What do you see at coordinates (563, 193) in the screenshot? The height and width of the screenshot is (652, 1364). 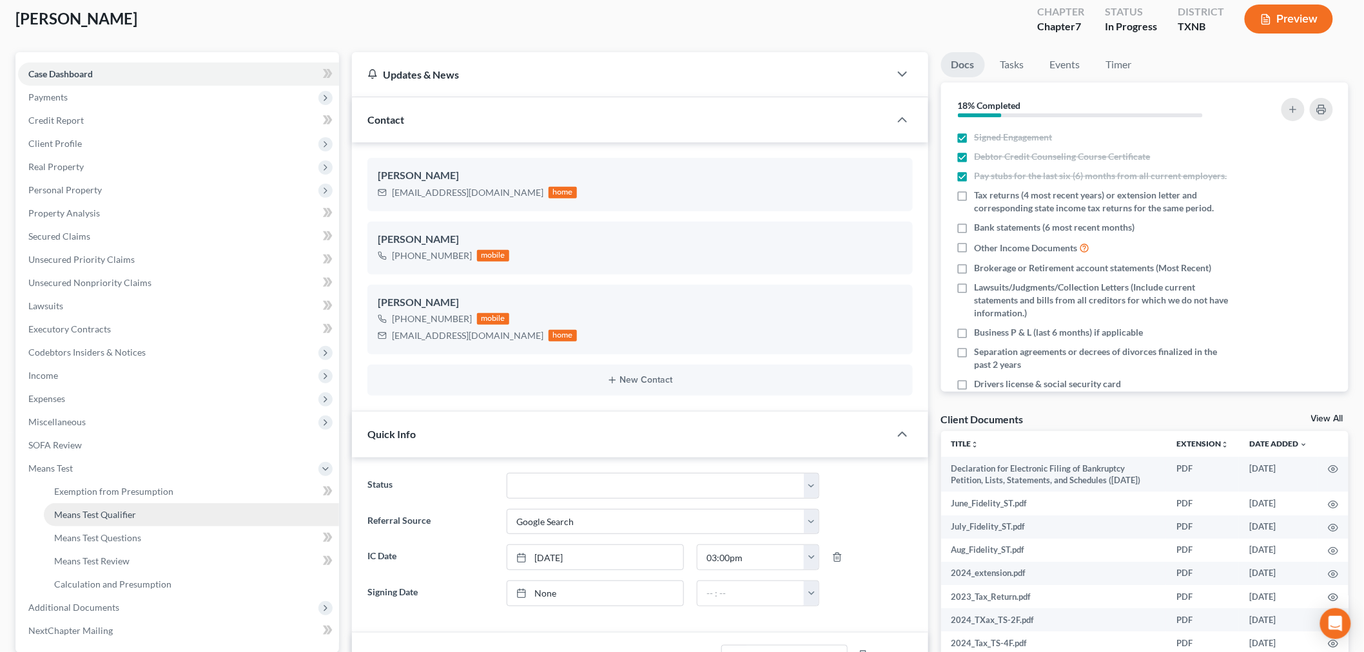 I see `div: home` at bounding box center [563, 193].